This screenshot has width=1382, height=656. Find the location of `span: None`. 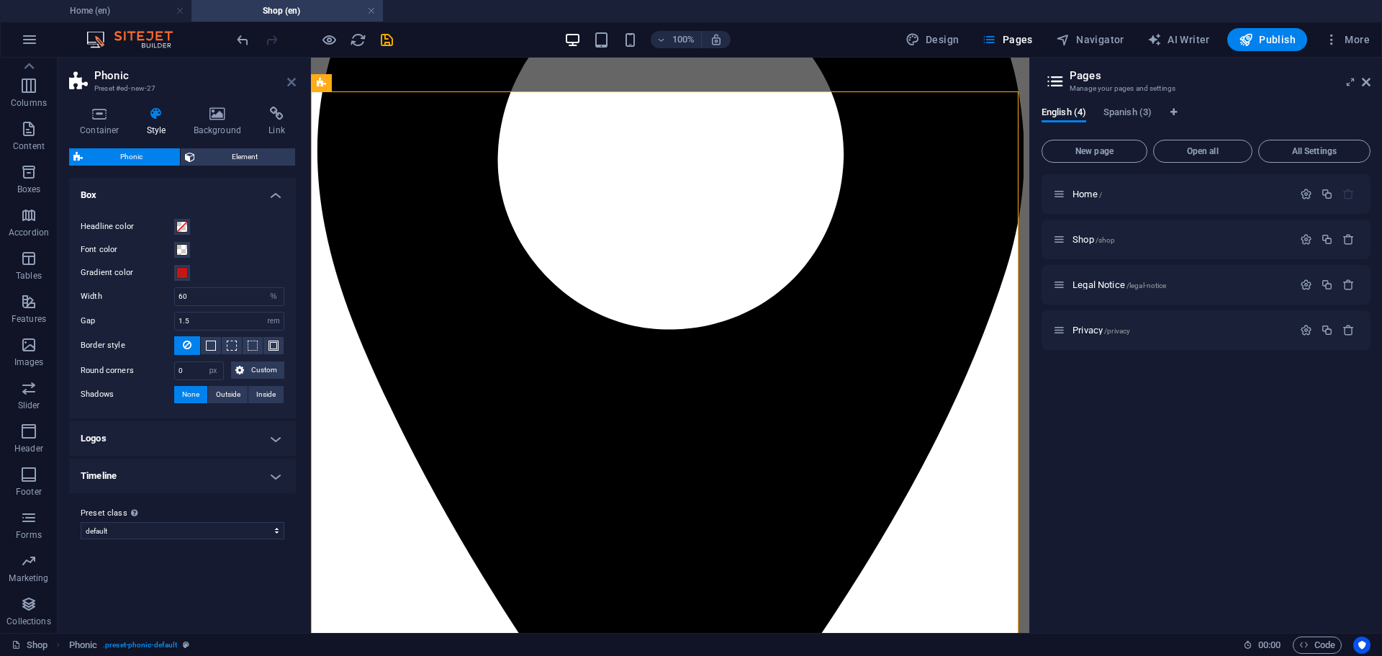

span: None is located at coordinates (191, 394).